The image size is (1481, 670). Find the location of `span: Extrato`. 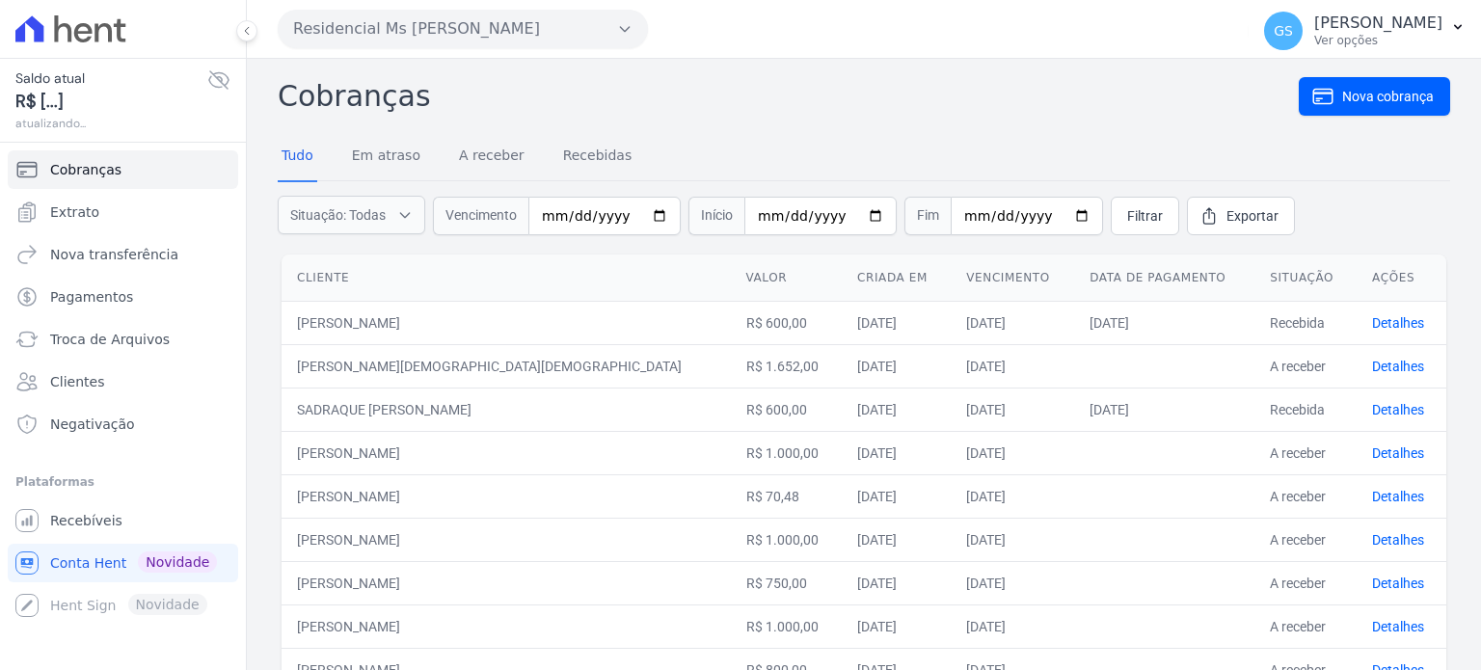

span: Extrato is located at coordinates (74, 212).